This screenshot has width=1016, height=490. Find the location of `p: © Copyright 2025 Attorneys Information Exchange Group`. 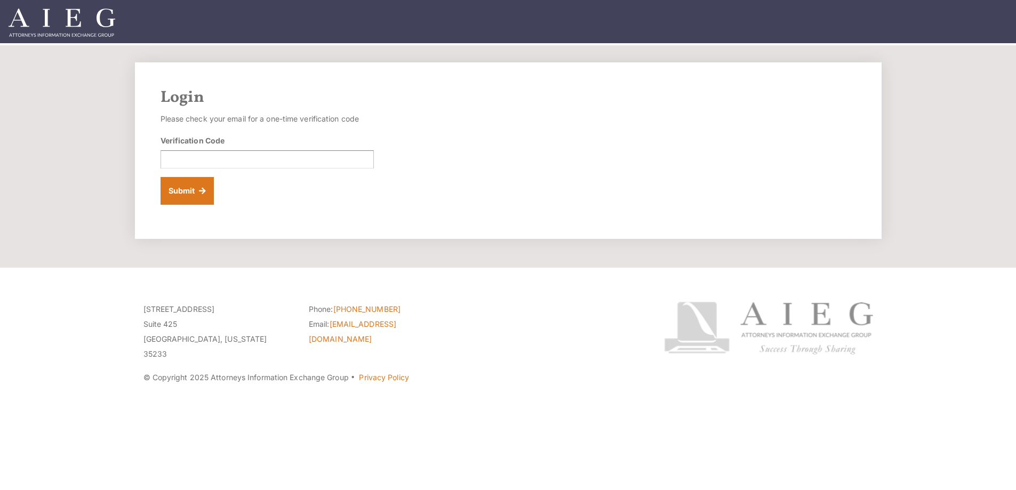

p: © Copyright 2025 Attorneys Information Exchange Group is located at coordinates (384, 378).